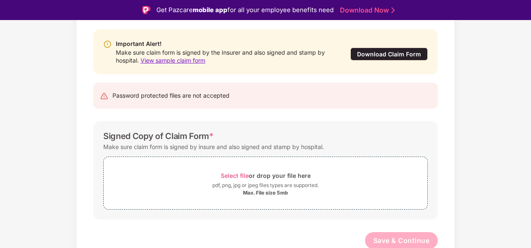 Image resolution: width=531 pixels, height=248 pixels. Describe the element at coordinates (265, 186) in the screenshot. I see `div: pdf, png, jpg or jpeg files types are supported.` at that location.